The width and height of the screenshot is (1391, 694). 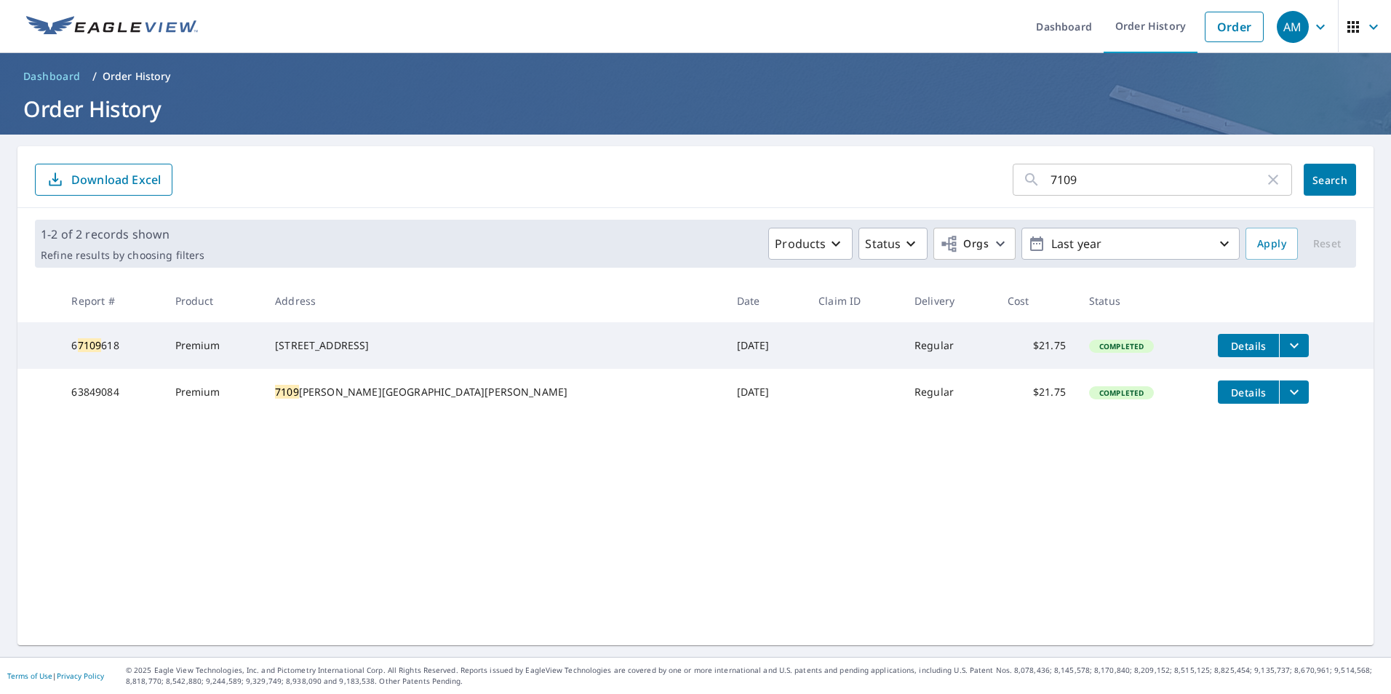 I want to click on button: Status, so click(x=893, y=244).